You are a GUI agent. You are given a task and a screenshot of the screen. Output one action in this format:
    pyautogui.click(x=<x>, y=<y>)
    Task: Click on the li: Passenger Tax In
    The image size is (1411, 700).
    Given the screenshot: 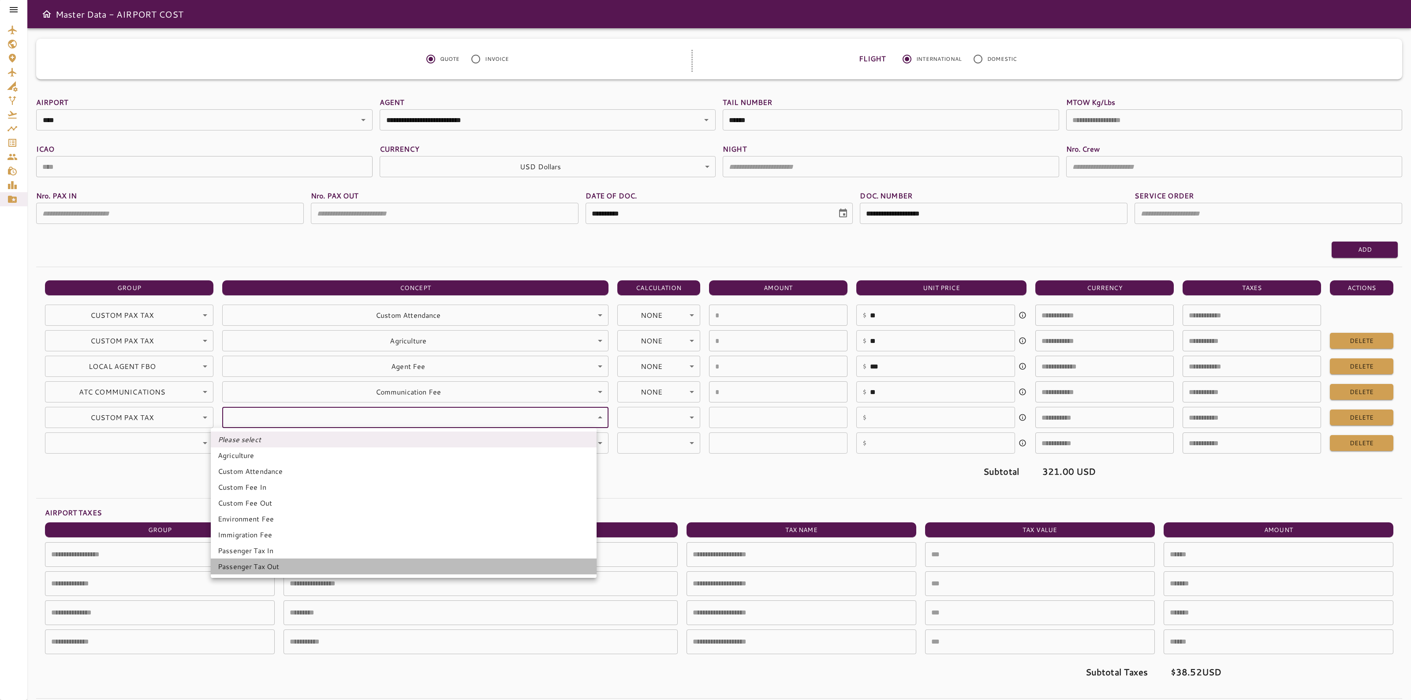 What is the action you would take?
    pyautogui.click(x=404, y=551)
    